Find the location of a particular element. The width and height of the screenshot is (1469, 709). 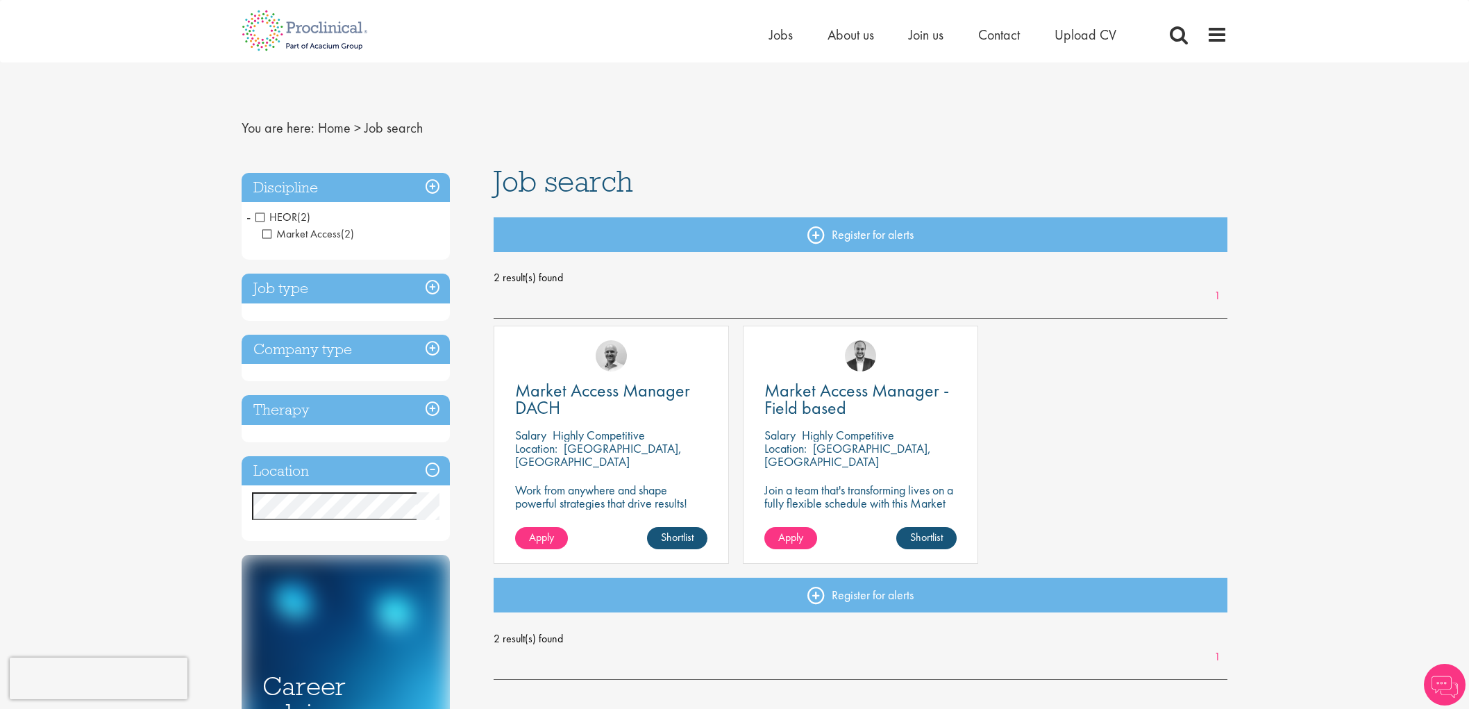

h3: Discipline is located at coordinates (346, 187).